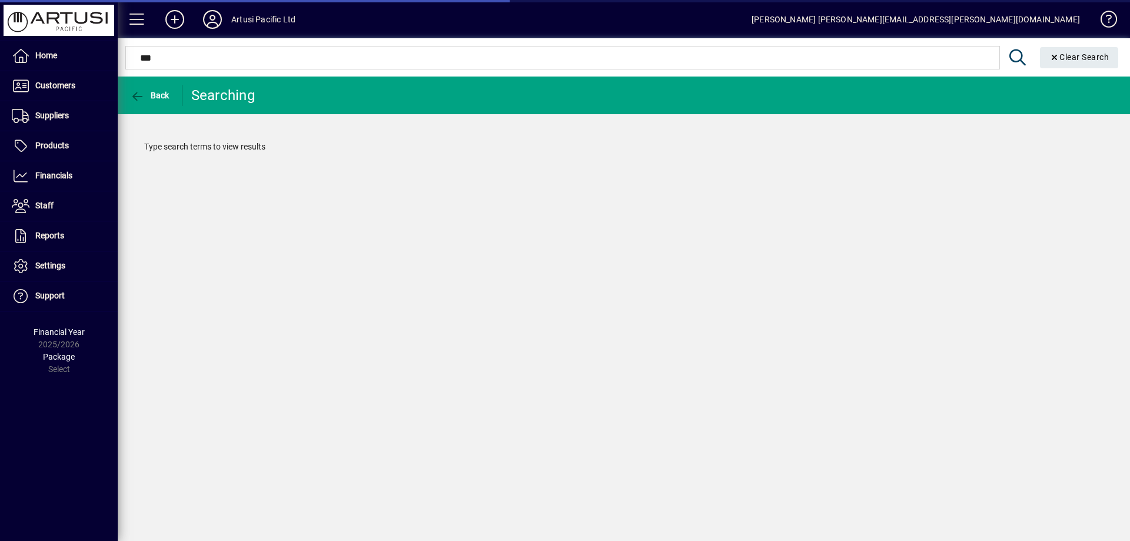 The image size is (1130, 541). I want to click on a: Customers, so click(62, 86).